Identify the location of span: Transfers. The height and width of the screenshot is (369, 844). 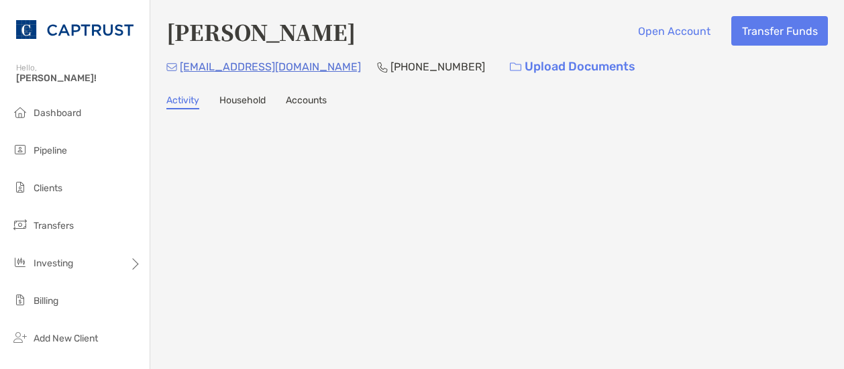
(54, 225).